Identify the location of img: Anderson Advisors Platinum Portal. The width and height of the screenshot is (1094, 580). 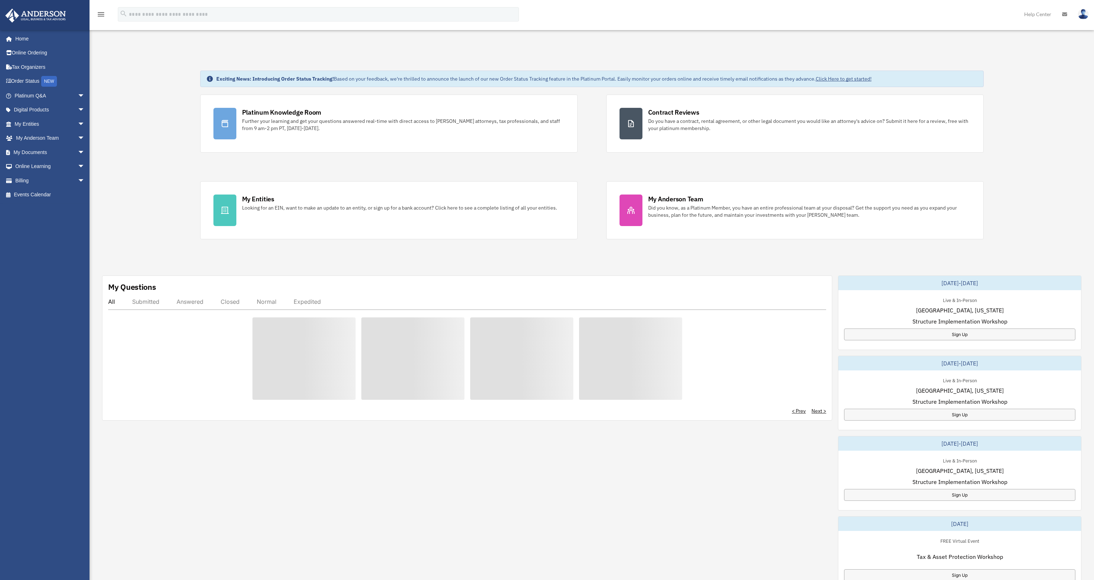
(35, 15).